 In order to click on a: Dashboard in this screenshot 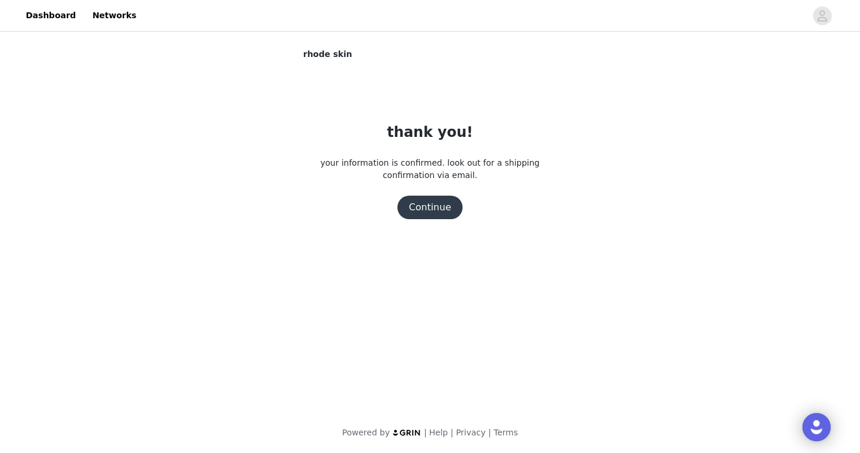, I will do `click(50, 15)`.